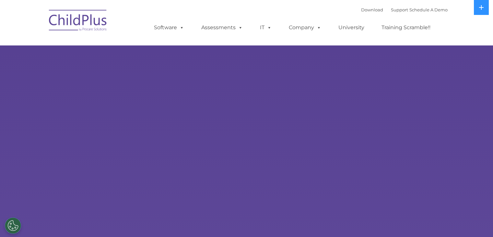 The width and height of the screenshot is (493, 237). I want to click on a: Assessments, so click(222, 28).